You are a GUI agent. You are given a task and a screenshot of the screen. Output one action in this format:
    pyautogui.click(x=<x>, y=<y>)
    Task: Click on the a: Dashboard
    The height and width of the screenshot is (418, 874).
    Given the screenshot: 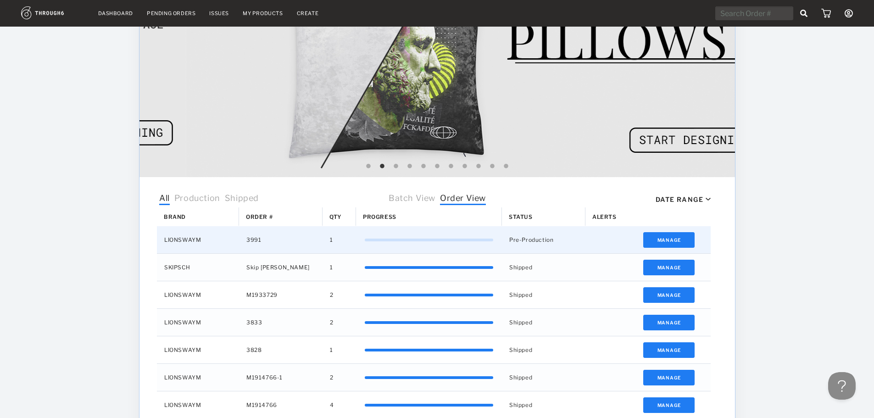 What is the action you would take?
    pyautogui.click(x=116, y=13)
    